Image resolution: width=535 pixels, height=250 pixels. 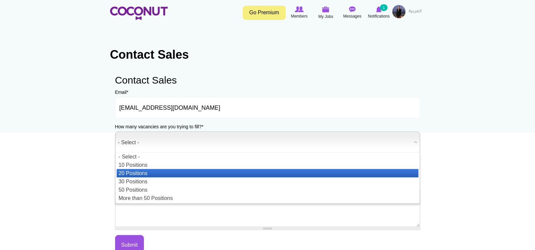 What do you see at coordinates (415, 12) in the screenshot?
I see `a: العربية` at bounding box center [415, 12].